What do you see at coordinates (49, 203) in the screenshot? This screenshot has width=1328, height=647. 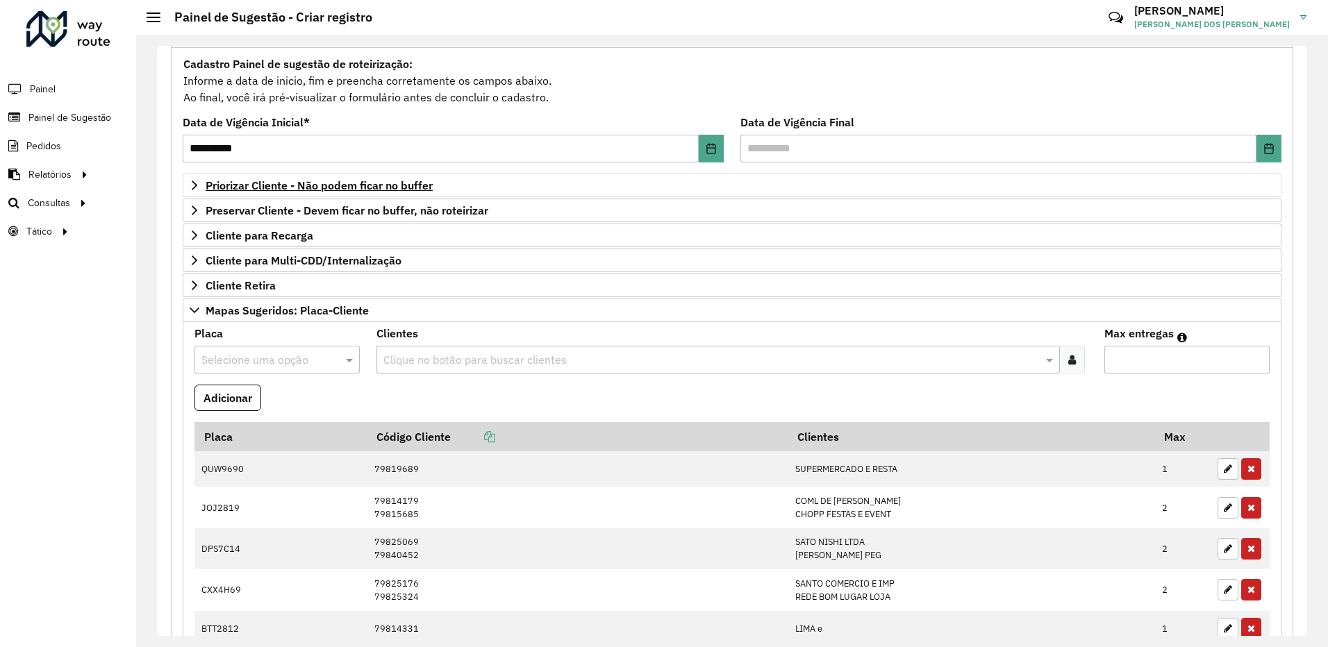 I see `span: Consultas` at bounding box center [49, 203].